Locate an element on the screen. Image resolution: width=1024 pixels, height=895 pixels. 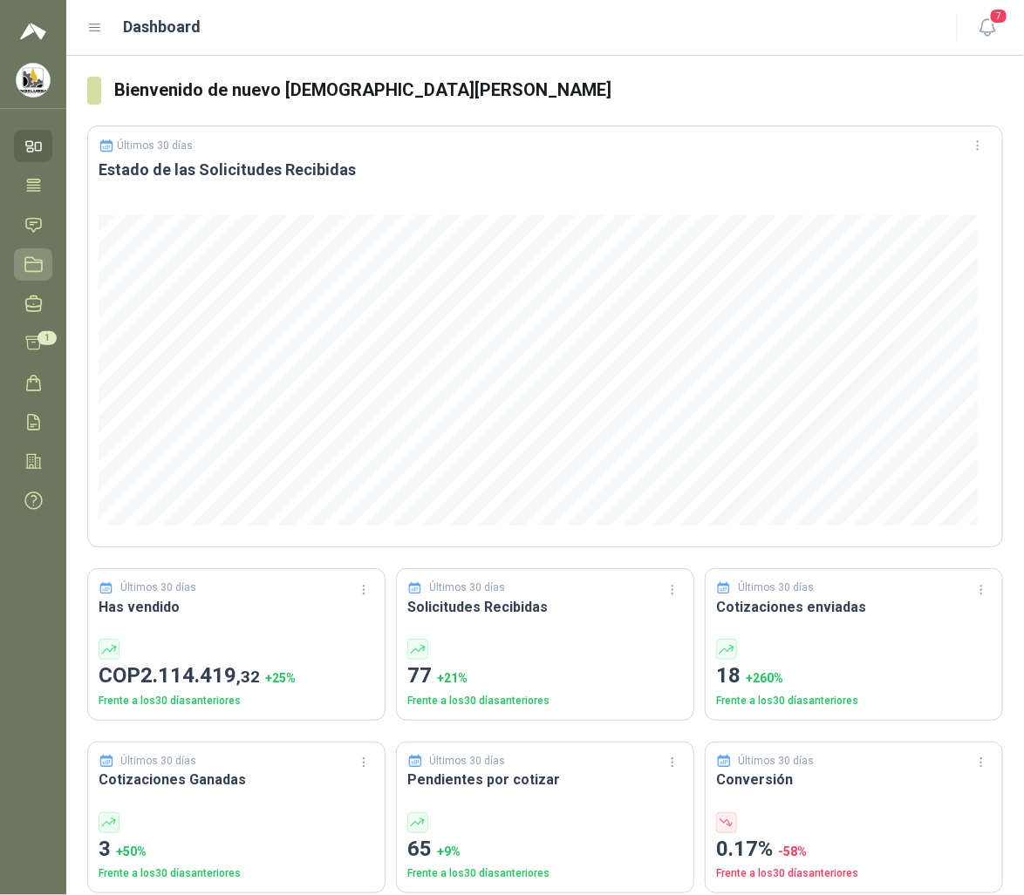
span: + 9 % is located at coordinates (448, 852).